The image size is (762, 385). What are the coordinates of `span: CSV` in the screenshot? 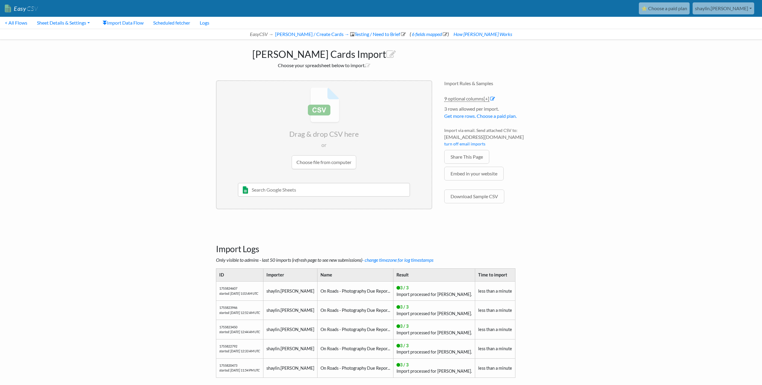 It's located at (32, 8).